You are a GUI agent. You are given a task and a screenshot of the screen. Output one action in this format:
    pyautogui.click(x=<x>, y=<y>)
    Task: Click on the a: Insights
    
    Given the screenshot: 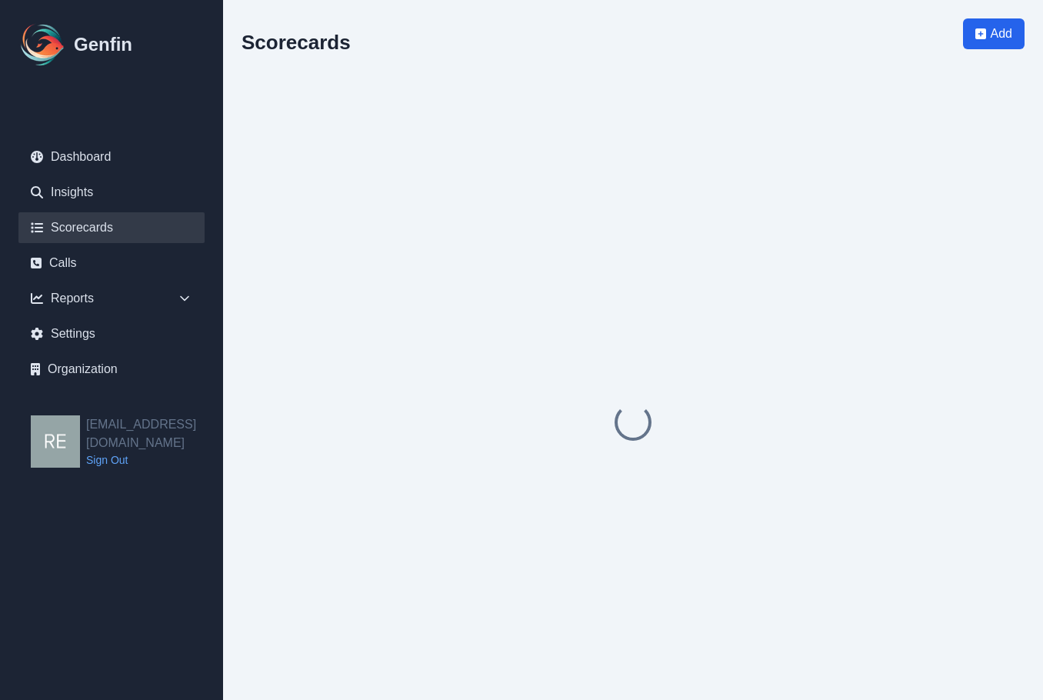 What is the action you would take?
    pyautogui.click(x=111, y=192)
    